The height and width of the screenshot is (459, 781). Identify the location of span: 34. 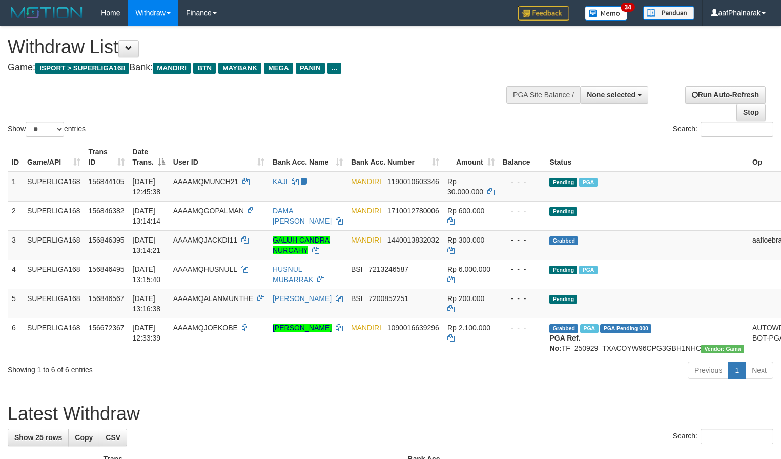
(627, 7).